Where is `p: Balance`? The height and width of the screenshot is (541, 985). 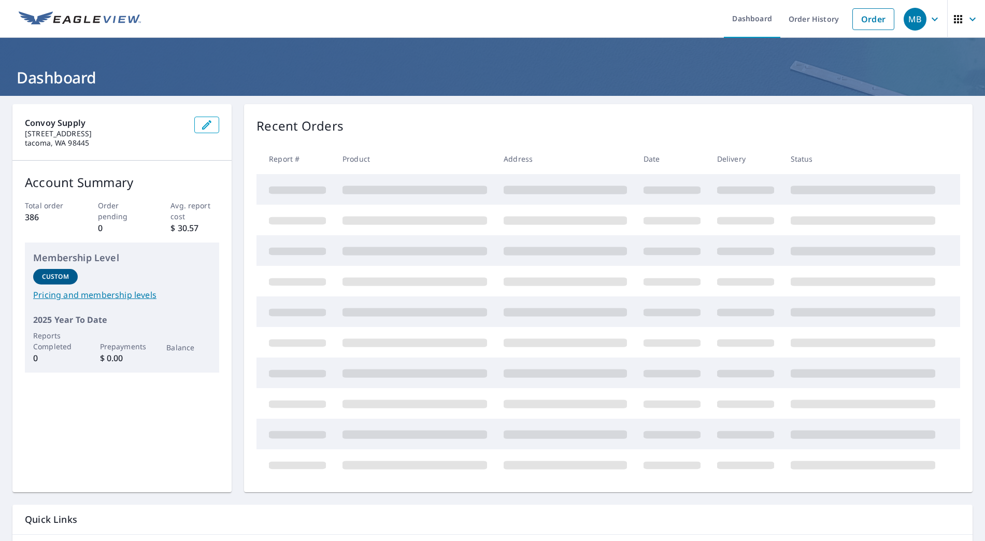 p: Balance is located at coordinates (189, 347).